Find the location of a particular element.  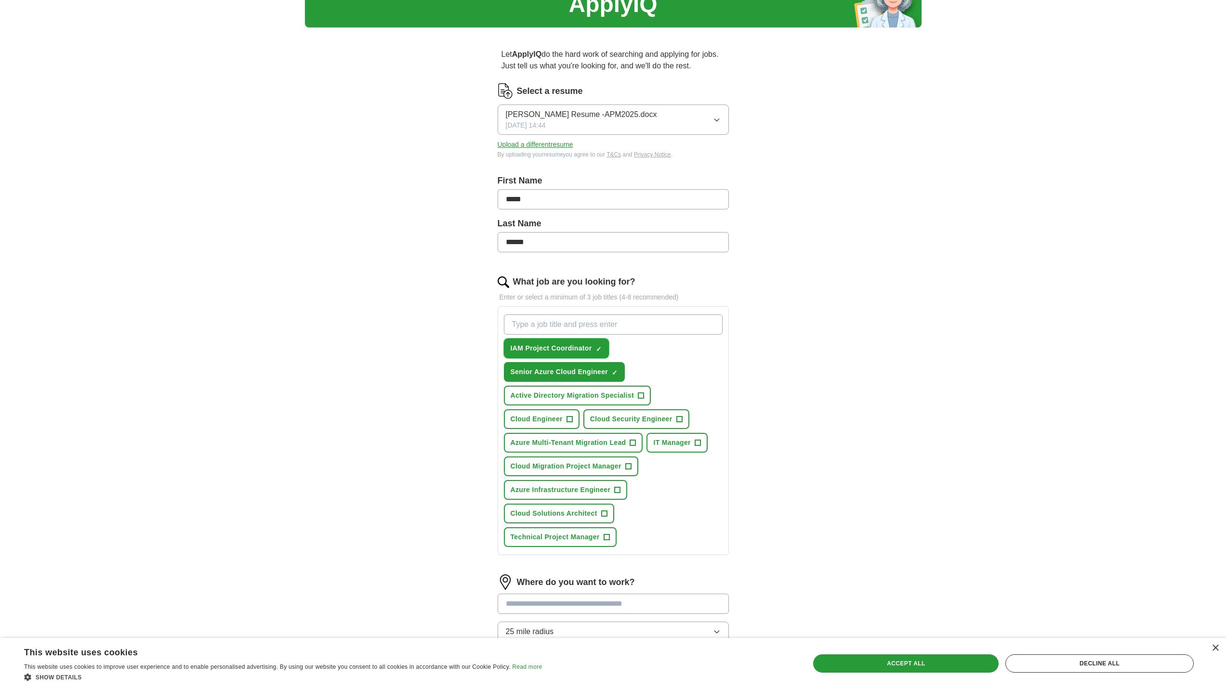

div: Show details is located at coordinates (283, 677).